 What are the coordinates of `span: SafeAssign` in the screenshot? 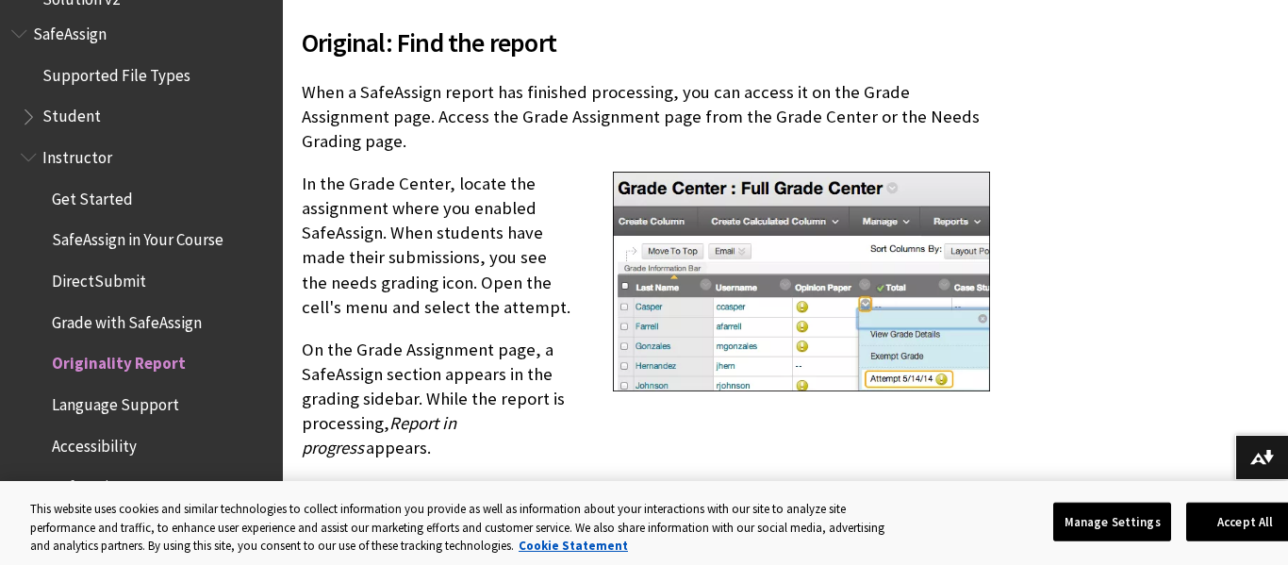 It's located at (70, 30).